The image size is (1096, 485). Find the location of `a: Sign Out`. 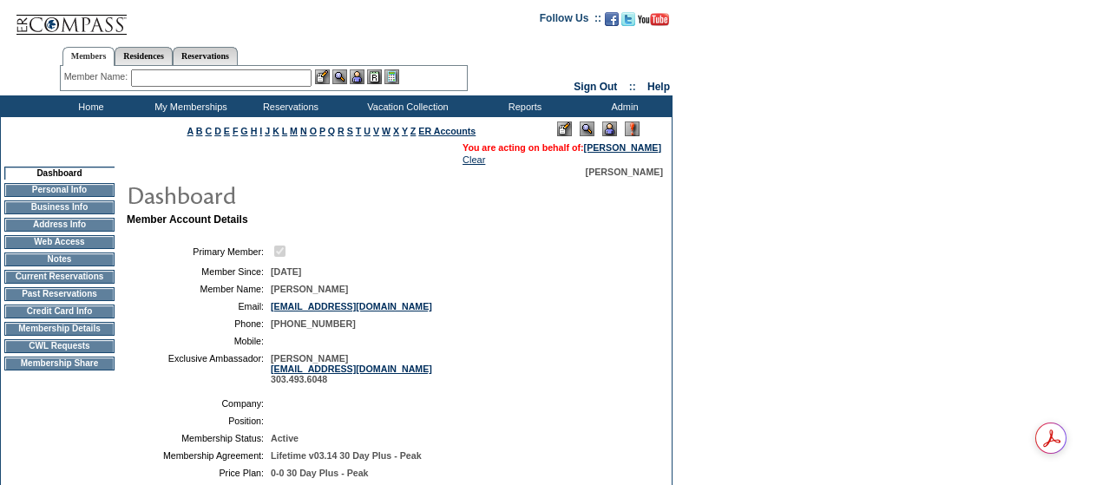

a: Sign Out is located at coordinates (595, 87).